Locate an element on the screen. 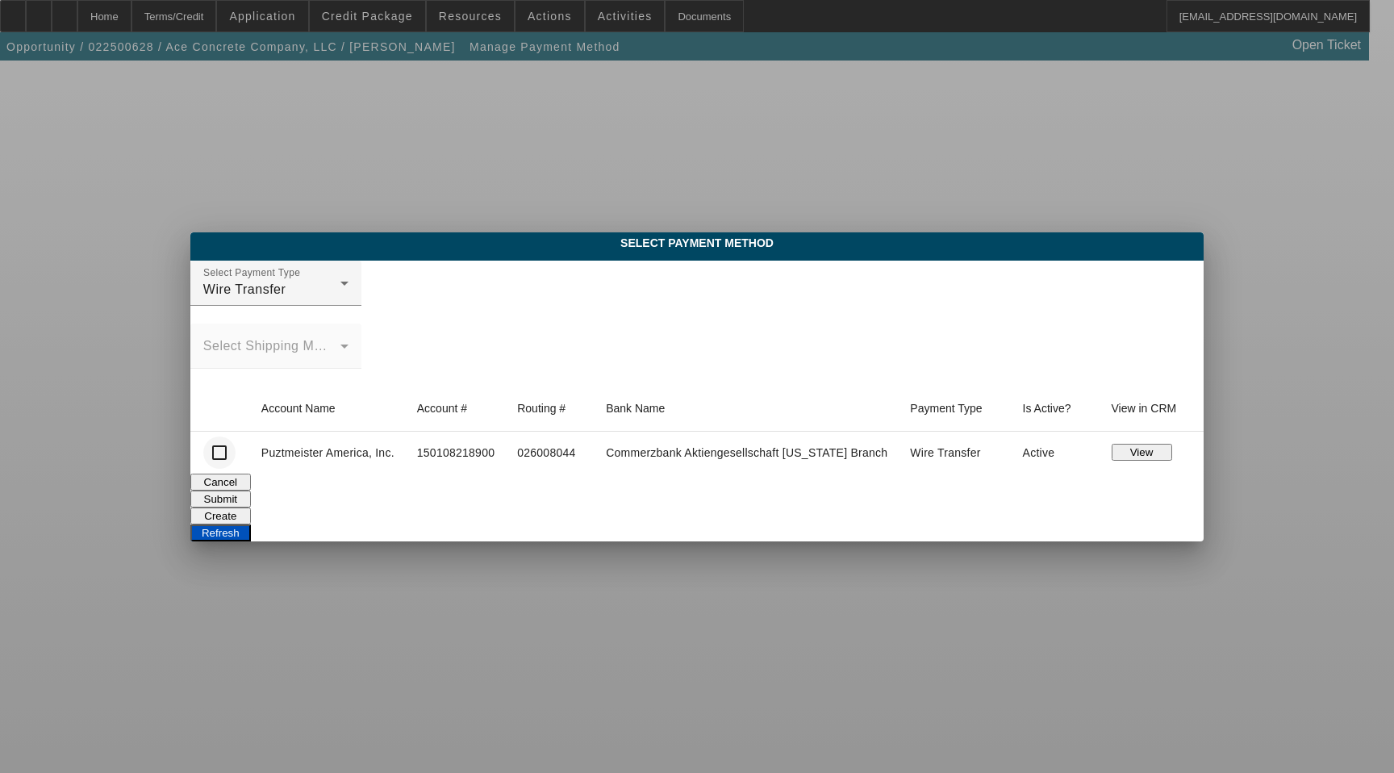 This screenshot has height=773, width=1394. span: Wire Transfer is located at coordinates (244, 289).